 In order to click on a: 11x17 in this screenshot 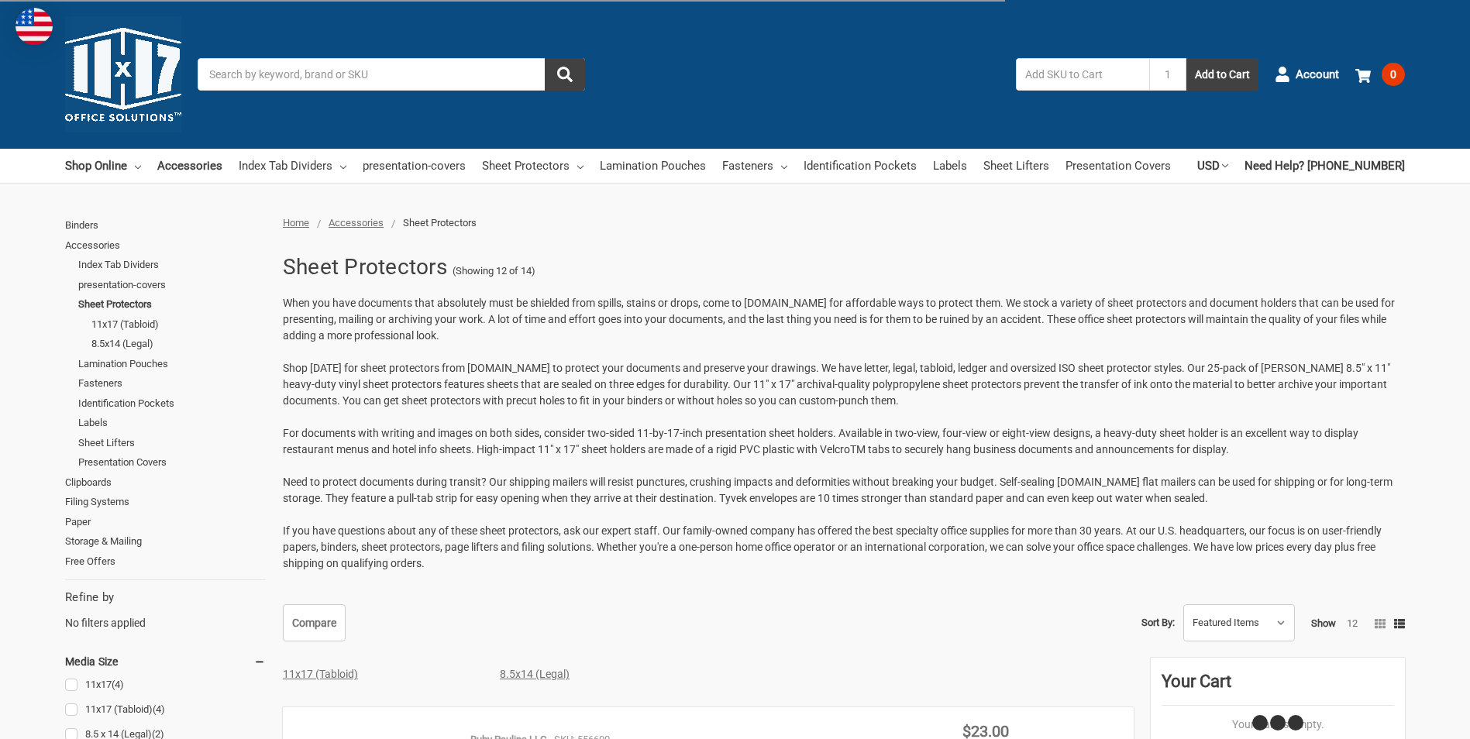, I will do `click(165, 685)`.